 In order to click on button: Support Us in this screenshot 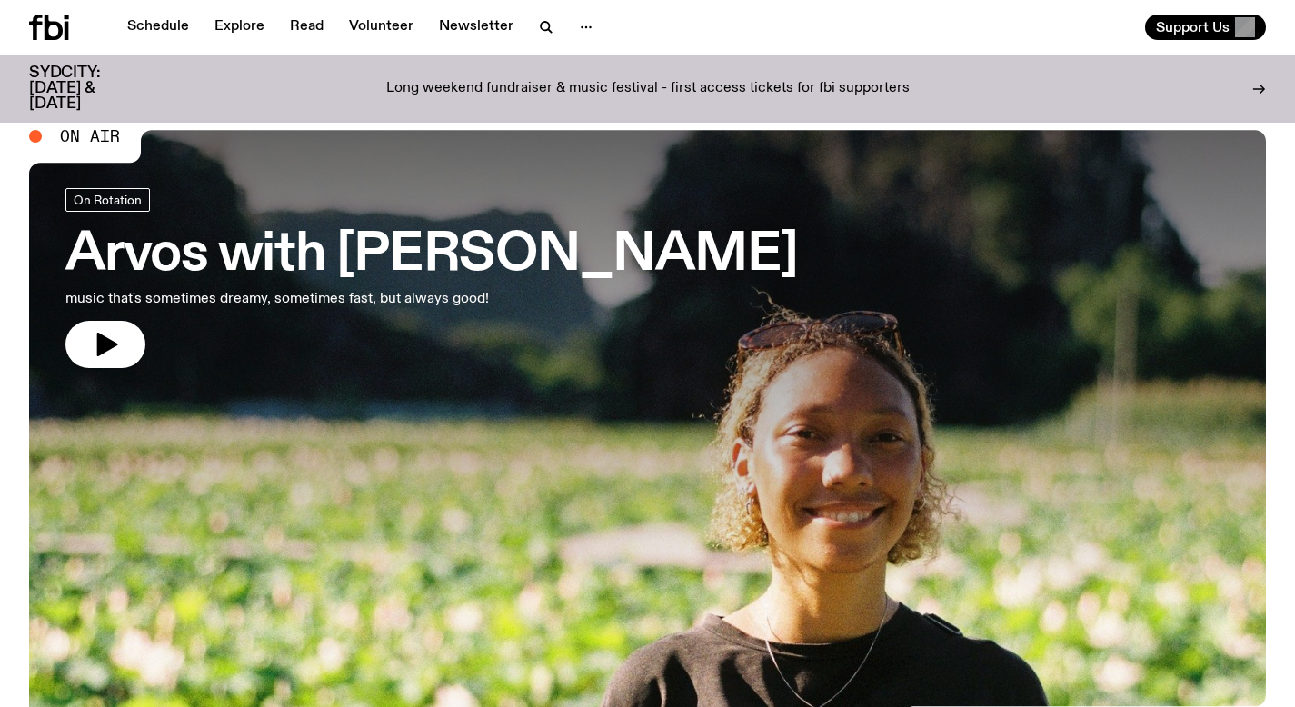, I will do `click(1205, 27)`.